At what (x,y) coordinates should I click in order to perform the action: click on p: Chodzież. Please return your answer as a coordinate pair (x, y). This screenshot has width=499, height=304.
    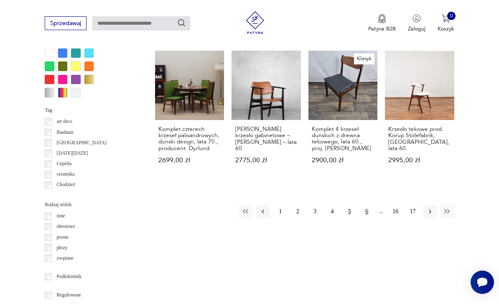
    Looking at the image, I should click on (66, 185).